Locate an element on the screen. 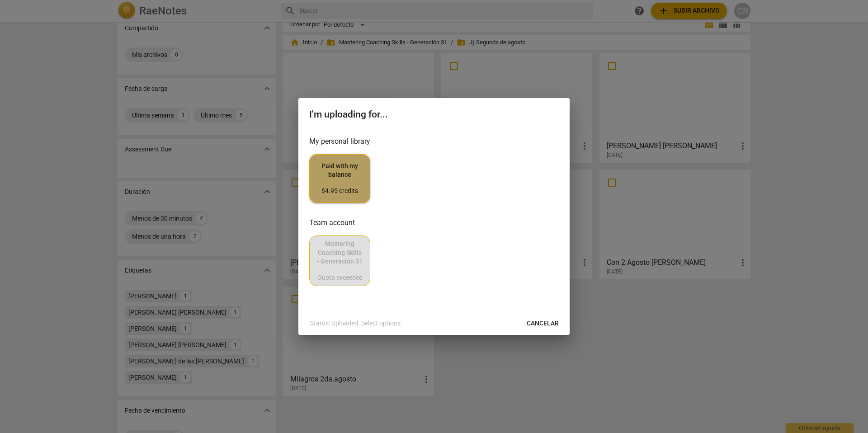  button: Cancelar is located at coordinates (542, 323).